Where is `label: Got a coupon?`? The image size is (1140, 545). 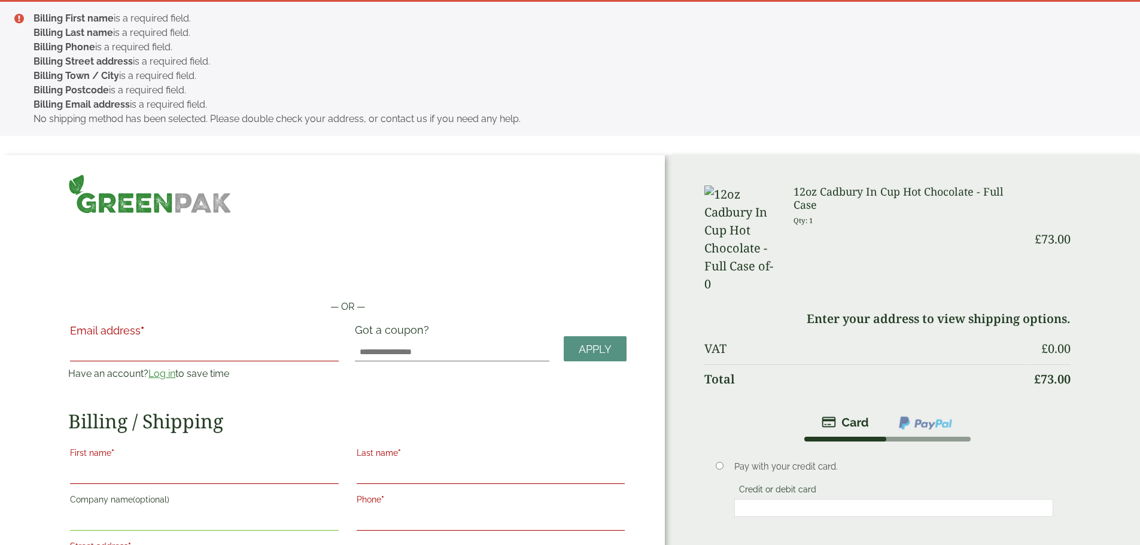 label: Got a coupon? is located at coordinates (394, 333).